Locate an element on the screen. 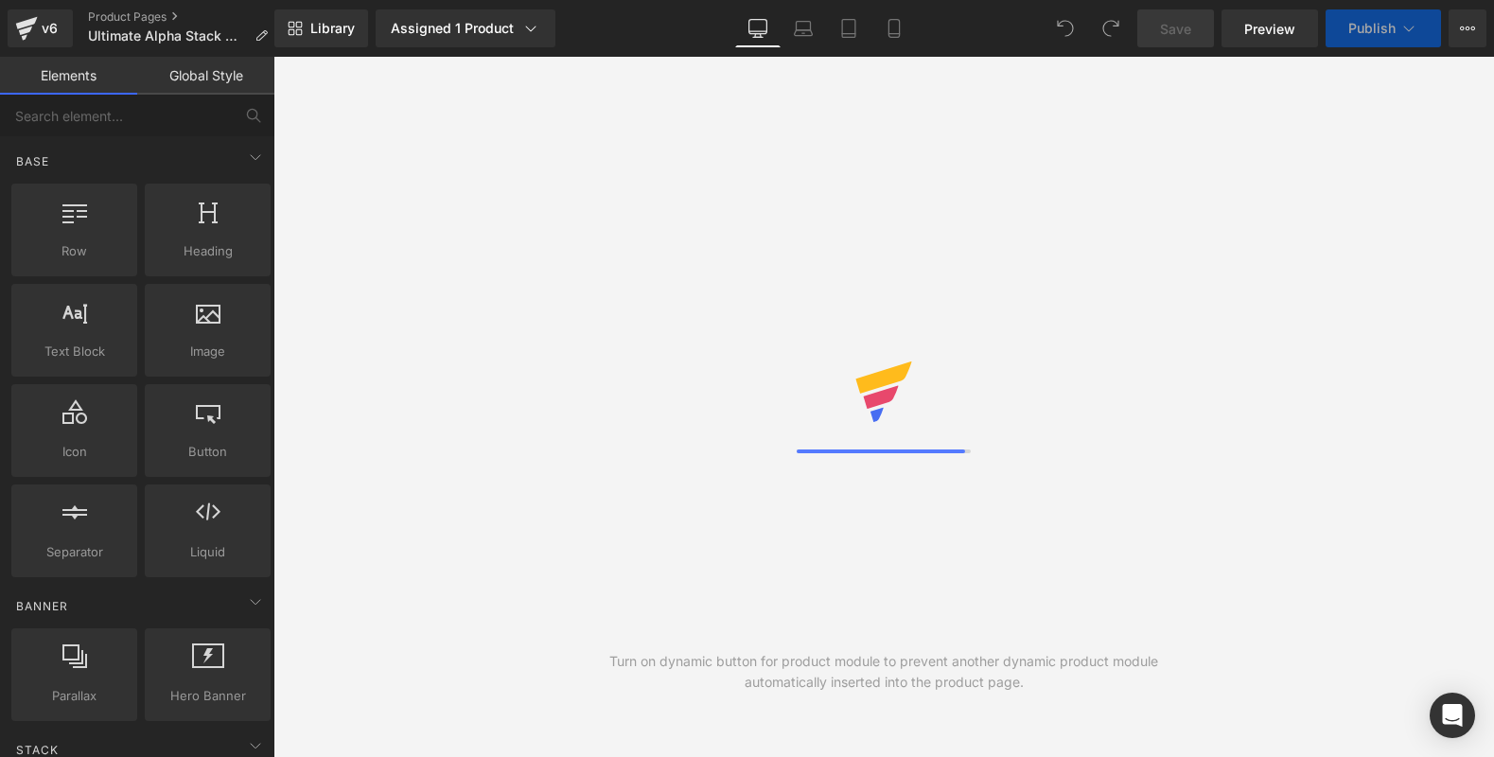 This screenshot has width=1494, height=757. span: Parallax is located at coordinates (74, 695).